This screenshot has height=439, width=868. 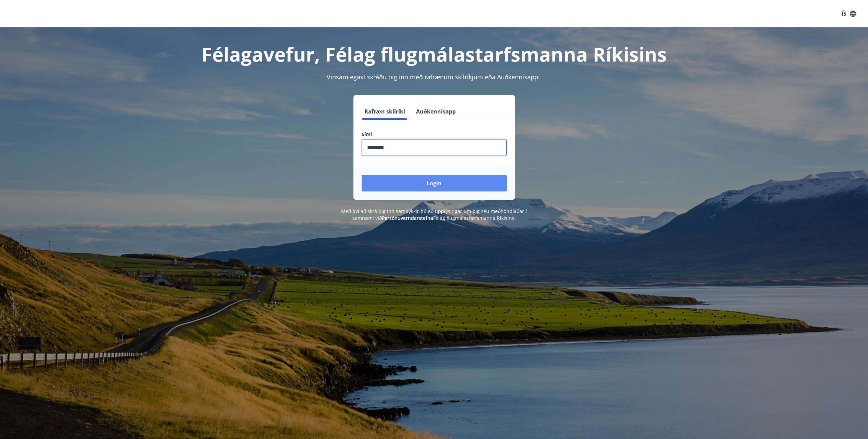 I want to click on button: ÍS, so click(x=848, y=14).